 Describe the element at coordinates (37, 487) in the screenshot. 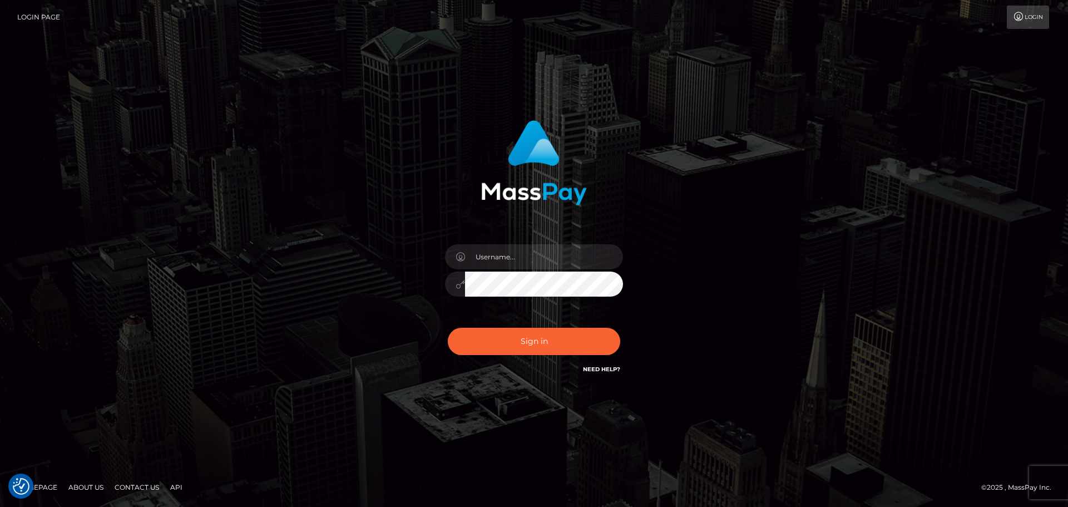

I see `a: Homepage` at that location.